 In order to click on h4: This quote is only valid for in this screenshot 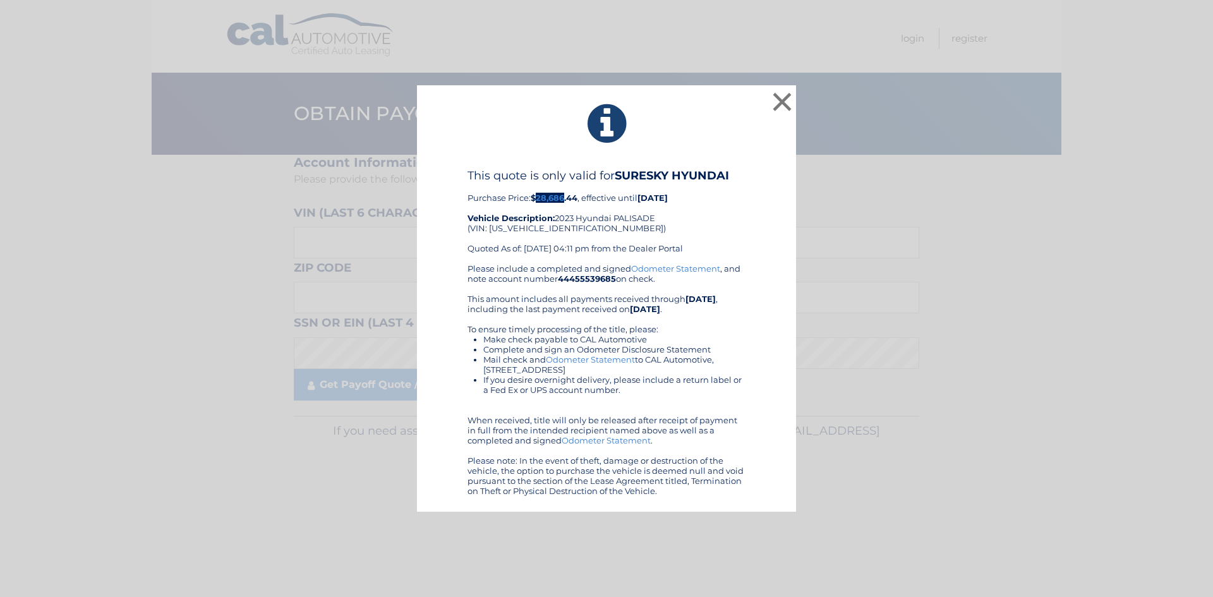, I will do `click(606, 176)`.